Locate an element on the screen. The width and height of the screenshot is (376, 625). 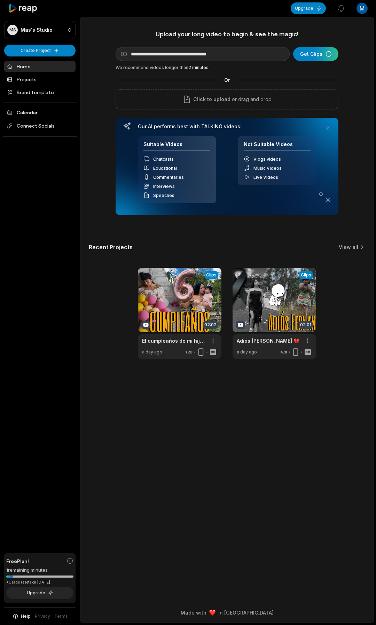
h2: Recent Projects is located at coordinates (111, 247).